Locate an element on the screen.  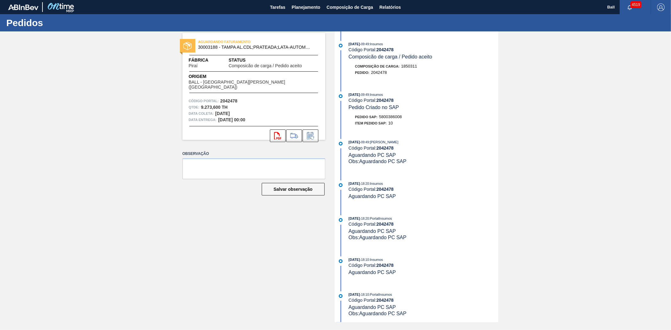
span: 10 is located at coordinates (390, 123).